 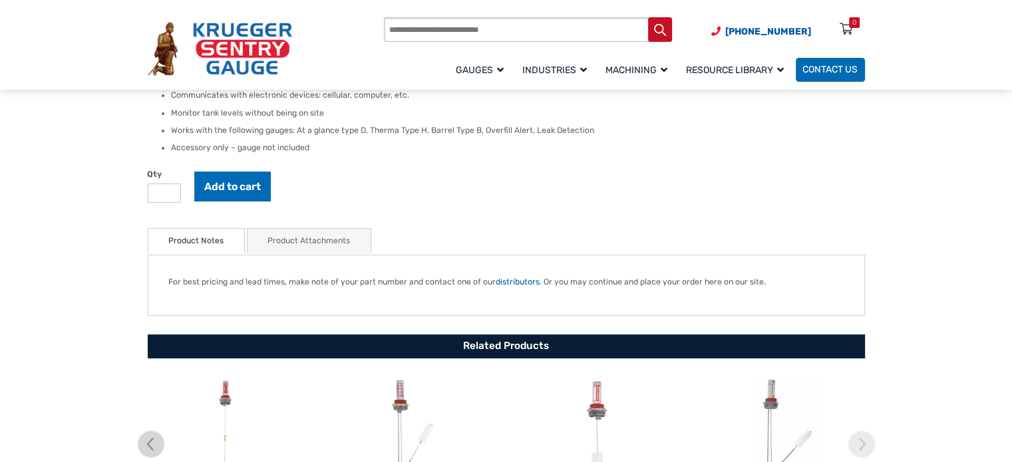 What do you see at coordinates (151, 444) in the screenshot?
I see `img: chevron-left.svg` at bounding box center [151, 444].